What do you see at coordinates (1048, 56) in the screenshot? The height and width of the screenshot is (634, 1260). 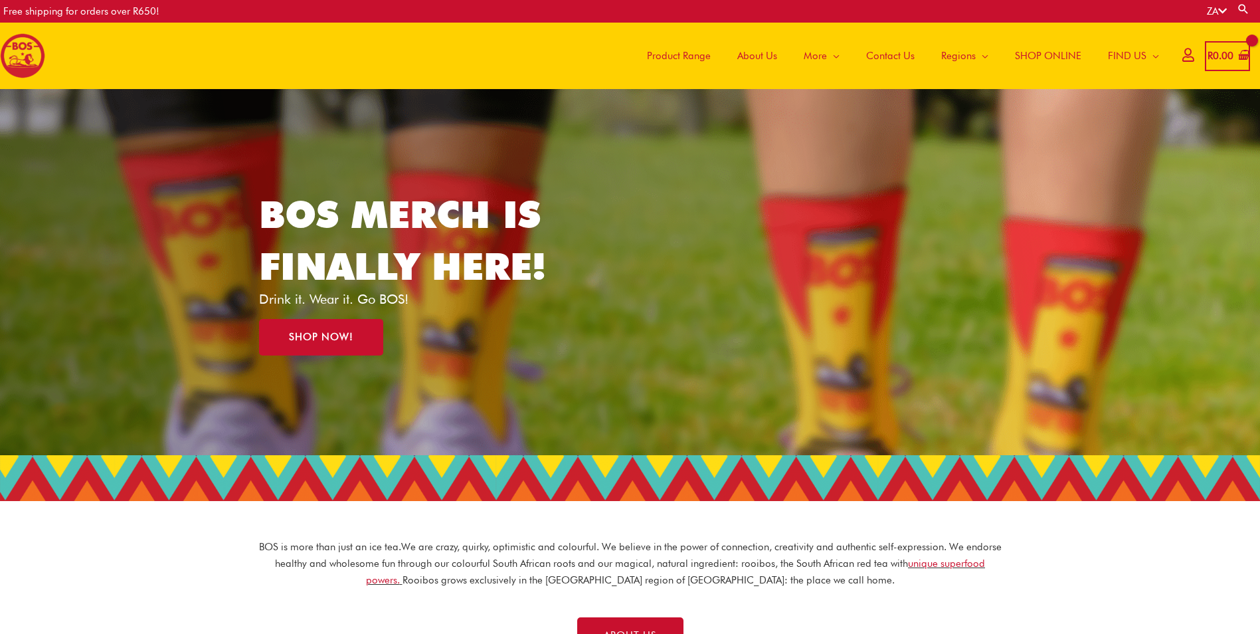 I see `a: SHOP ONLINE` at bounding box center [1048, 56].